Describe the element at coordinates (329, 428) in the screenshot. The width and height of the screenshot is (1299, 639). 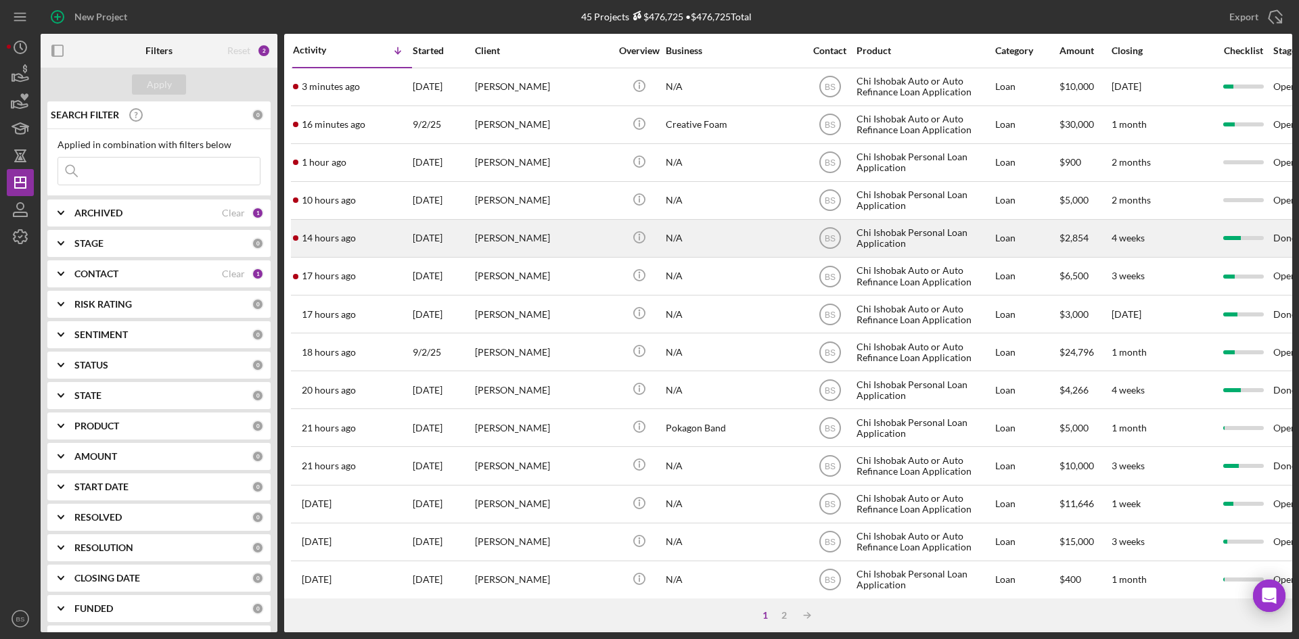
I see `time: 2025-09-15 16:17` at that location.